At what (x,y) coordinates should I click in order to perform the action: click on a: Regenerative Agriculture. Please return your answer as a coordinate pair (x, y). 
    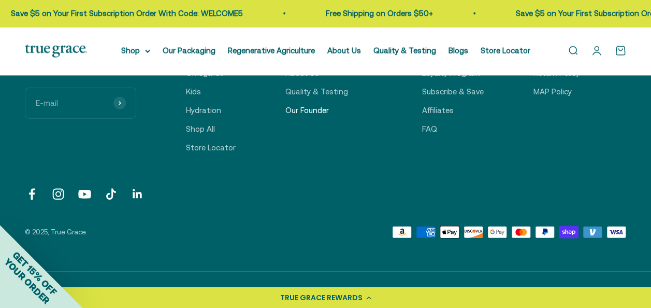
    Looking at the image, I should click on (271, 50).